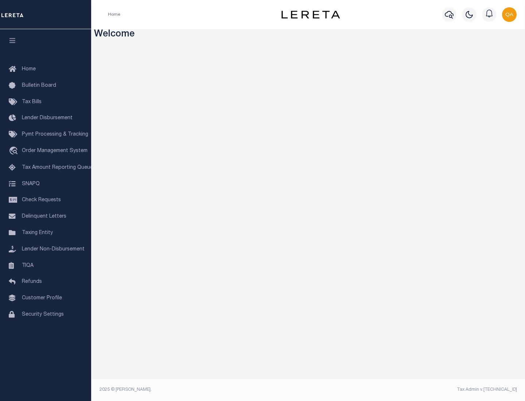  What do you see at coordinates (39, 86) in the screenshot?
I see `span: Bulletin Board` at bounding box center [39, 86].